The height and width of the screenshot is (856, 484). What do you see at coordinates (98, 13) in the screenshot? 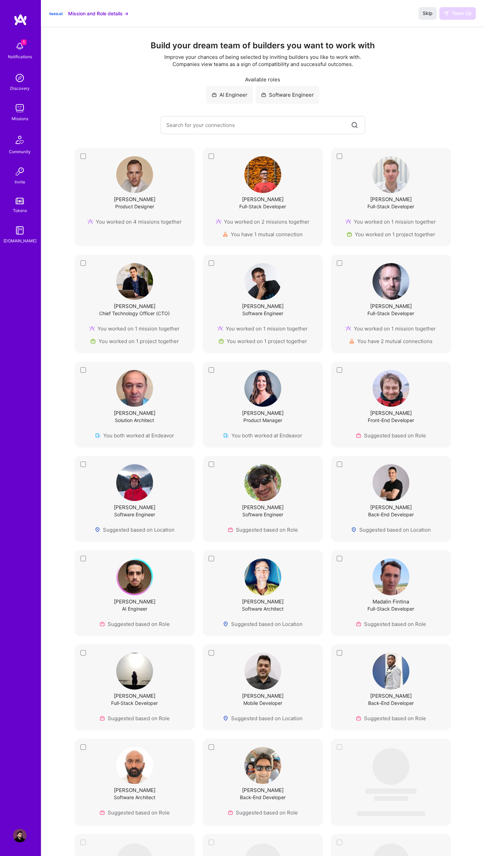
I see `button: Mission and Role details →` at bounding box center [98, 13].